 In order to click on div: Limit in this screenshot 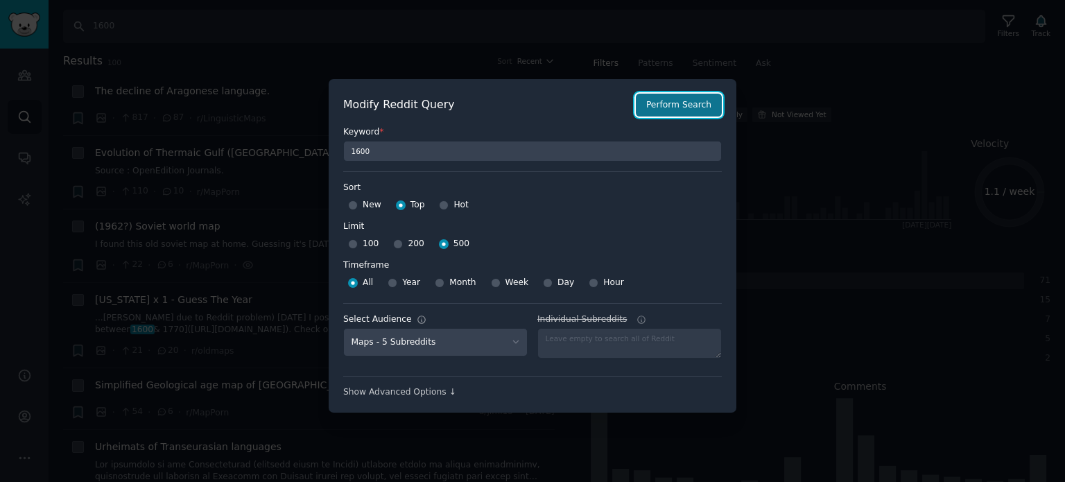, I will do `click(354, 227)`.